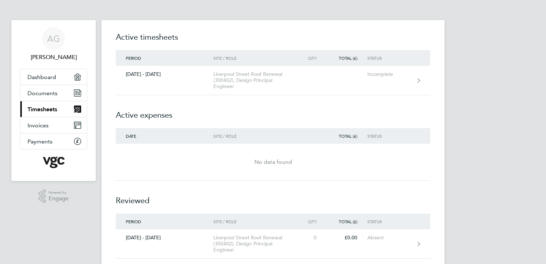 The height and width of the screenshot is (264, 546). What do you see at coordinates (54, 100) in the screenshot?
I see `nav: Main navigation` at bounding box center [54, 100].